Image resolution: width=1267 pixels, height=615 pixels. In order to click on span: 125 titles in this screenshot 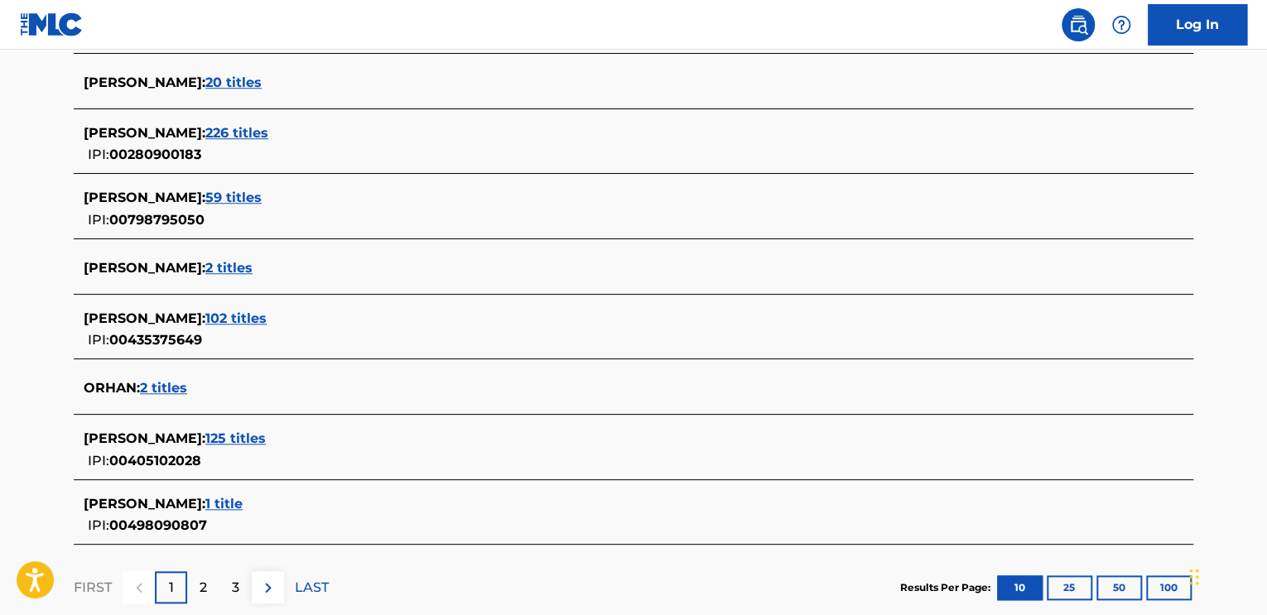, I will do `click(235, 438)`.